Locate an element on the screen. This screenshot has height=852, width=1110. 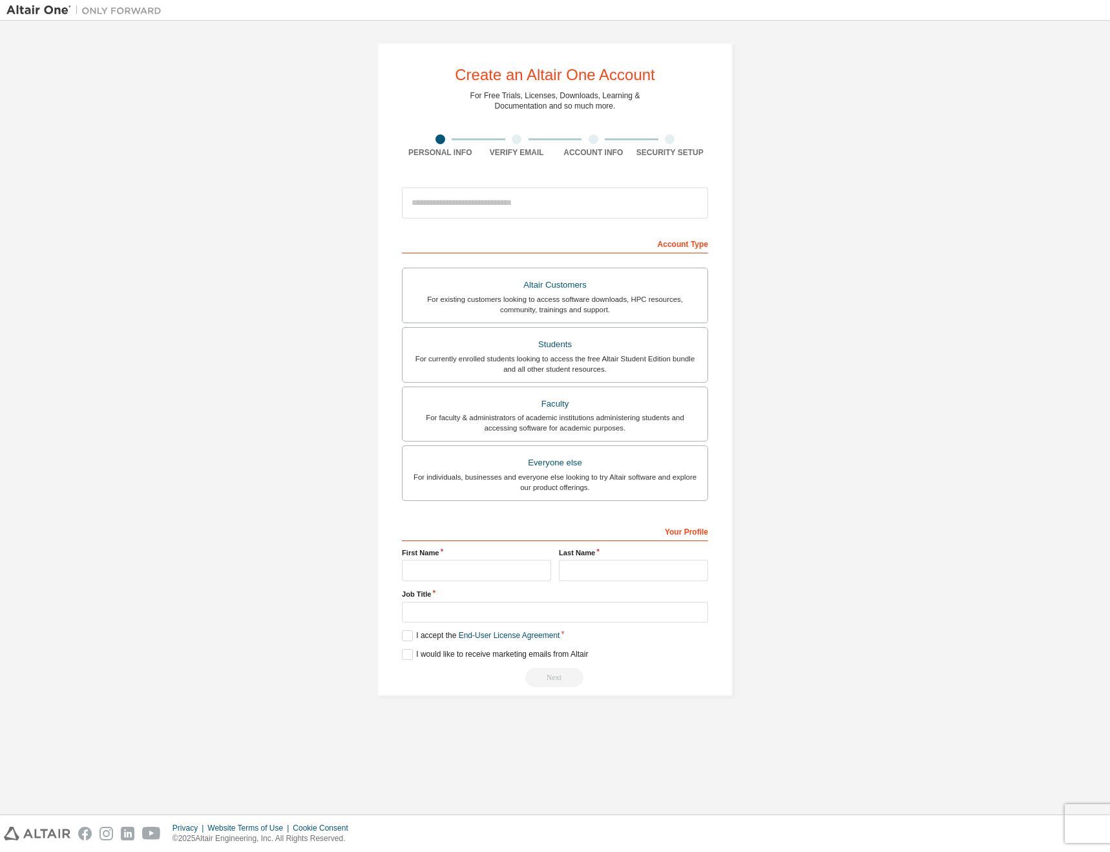
div: Account Type is located at coordinates (555, 243).